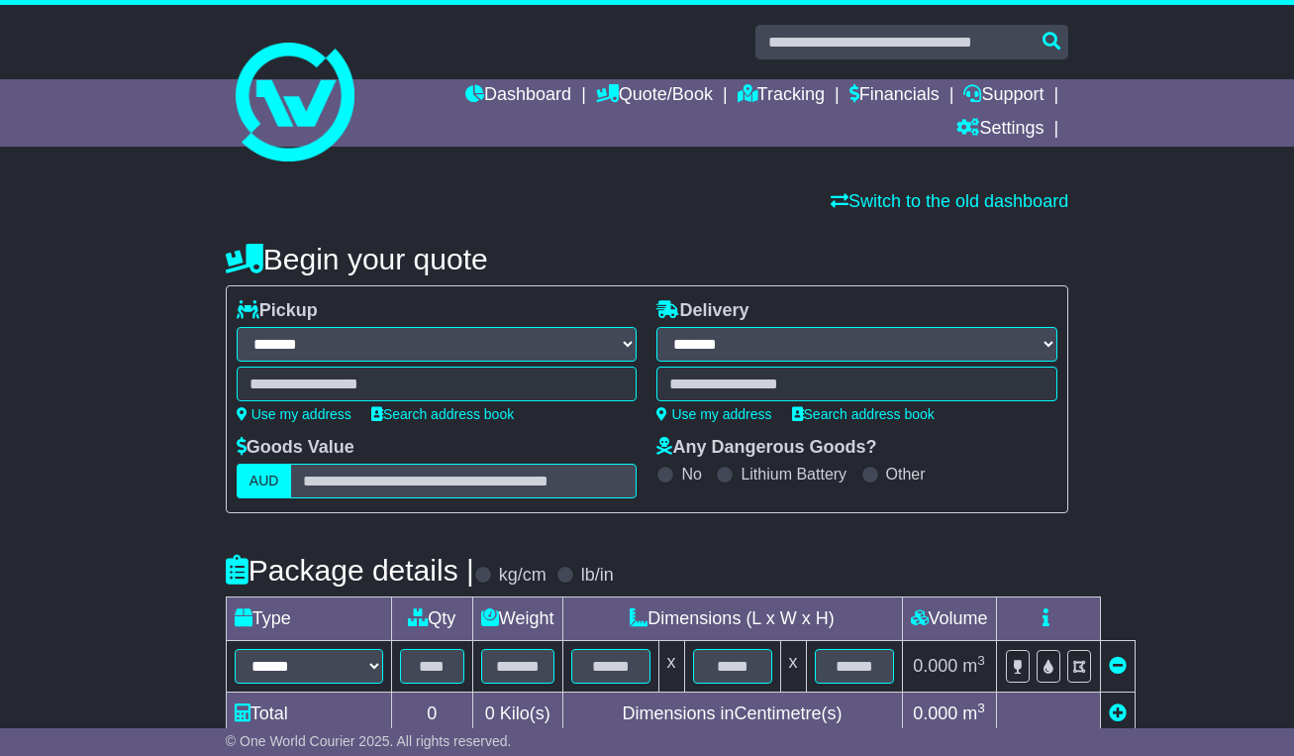 This screenshot has height=756, width=1294. What do you see at coordinates (732, 619) in the screenshot?
I see `td: Dimensions (L x W x H)` at bounding box center [732, 619].